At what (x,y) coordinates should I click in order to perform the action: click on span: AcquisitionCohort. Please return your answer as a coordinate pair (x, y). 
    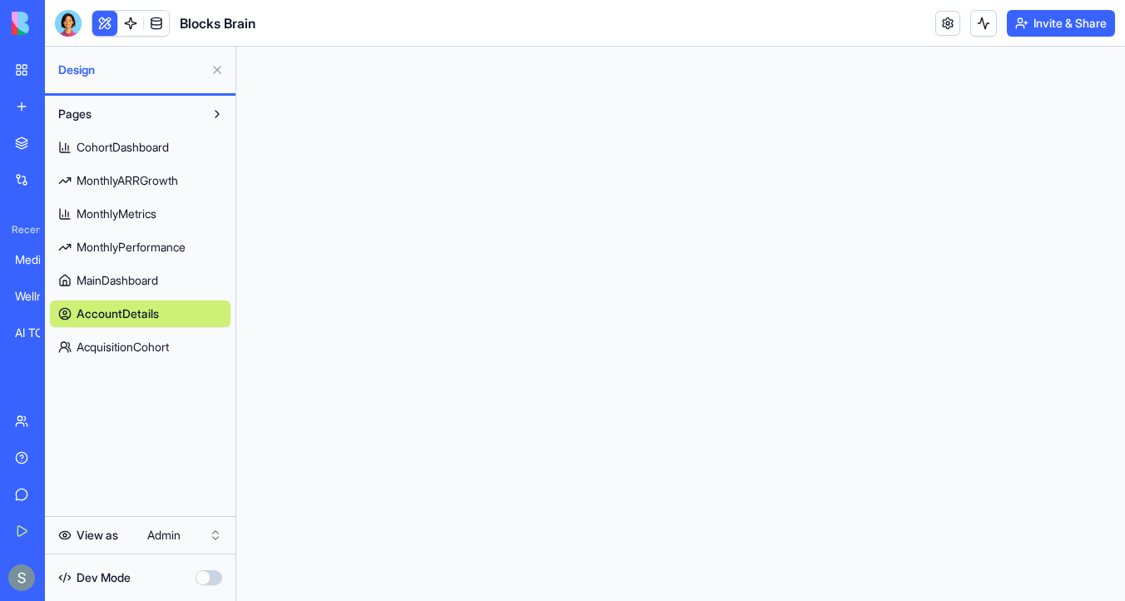
    Looking at the image, I should click on (122, 347).